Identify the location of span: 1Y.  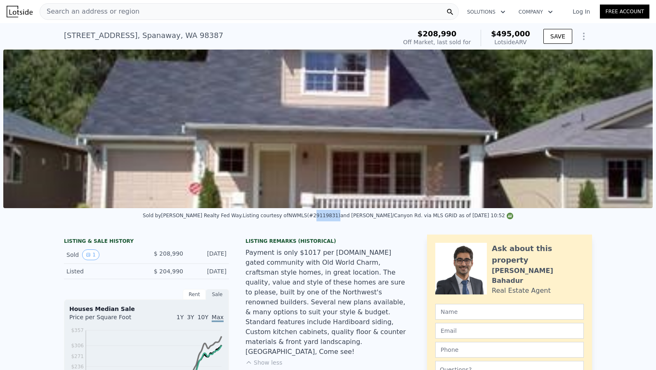
(180, 317).